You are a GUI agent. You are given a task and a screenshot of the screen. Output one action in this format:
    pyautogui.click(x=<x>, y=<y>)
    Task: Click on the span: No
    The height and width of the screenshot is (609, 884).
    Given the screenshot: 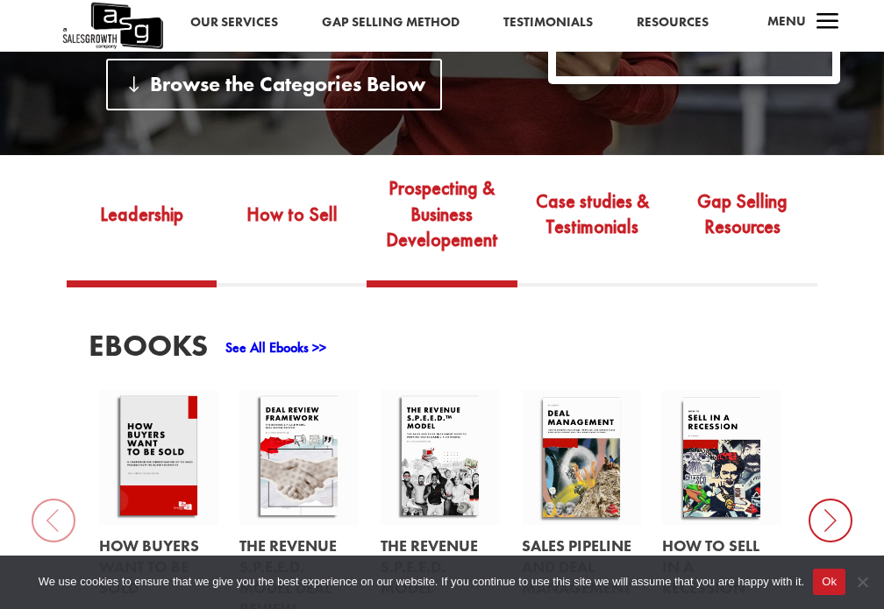 What is the action you would take?
    pyautogui.click(x=862, y=582)
    